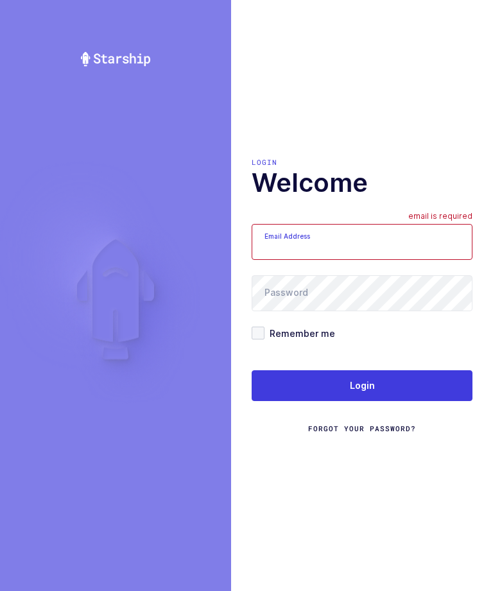 The height and width of the screenshot is (591, 493). I want to click on img: Starship, so click(115, 59).